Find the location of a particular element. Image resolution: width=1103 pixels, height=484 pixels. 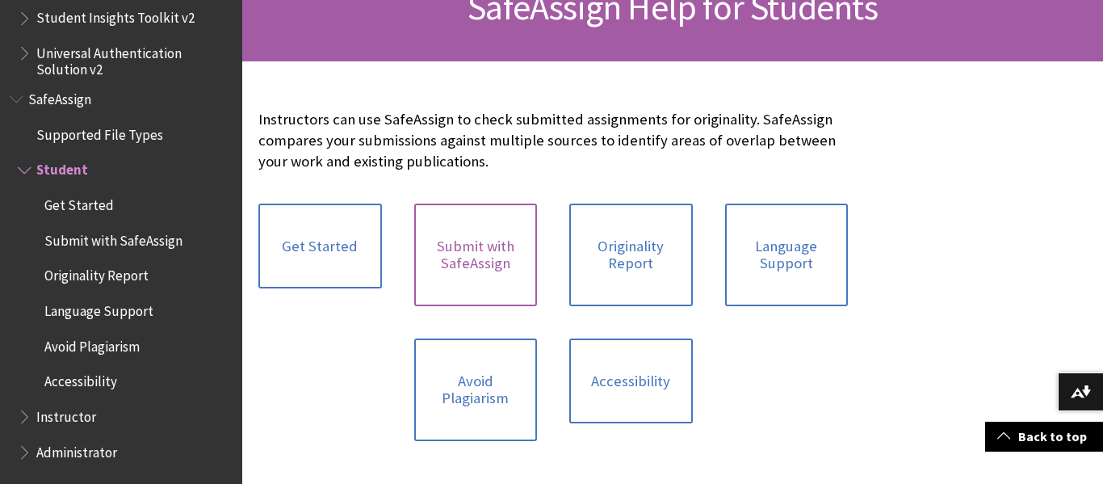

span: Student Insights Toolkit v2 is located at coordinates (115, 15).